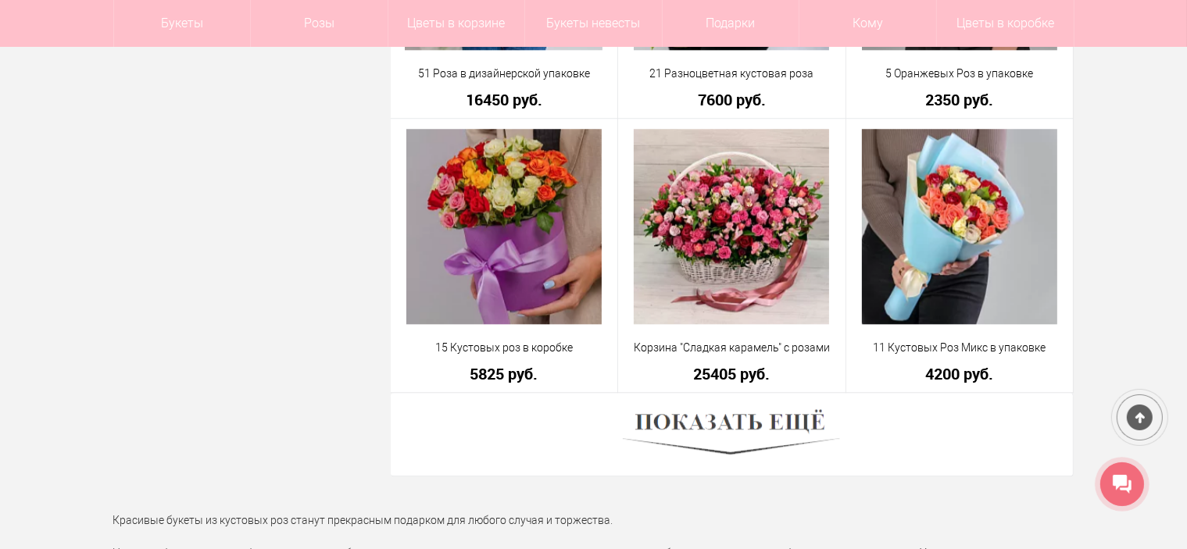 This screenshot has height=549, width=1187. Describe the element at coordinates (504, 373) in the screenshot. I see `a: 5825 руб.` at that location.